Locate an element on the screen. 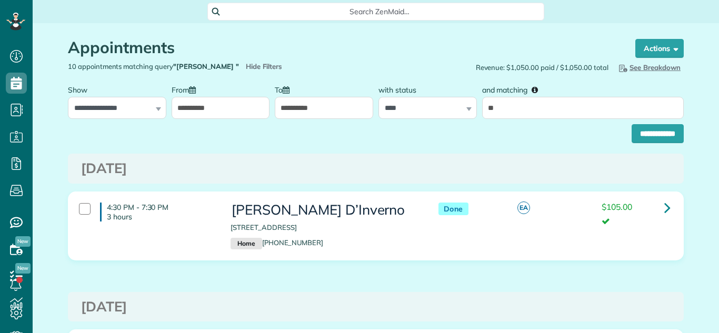 The image size is (719, 333). label: To is located at coordinates (285, 89).